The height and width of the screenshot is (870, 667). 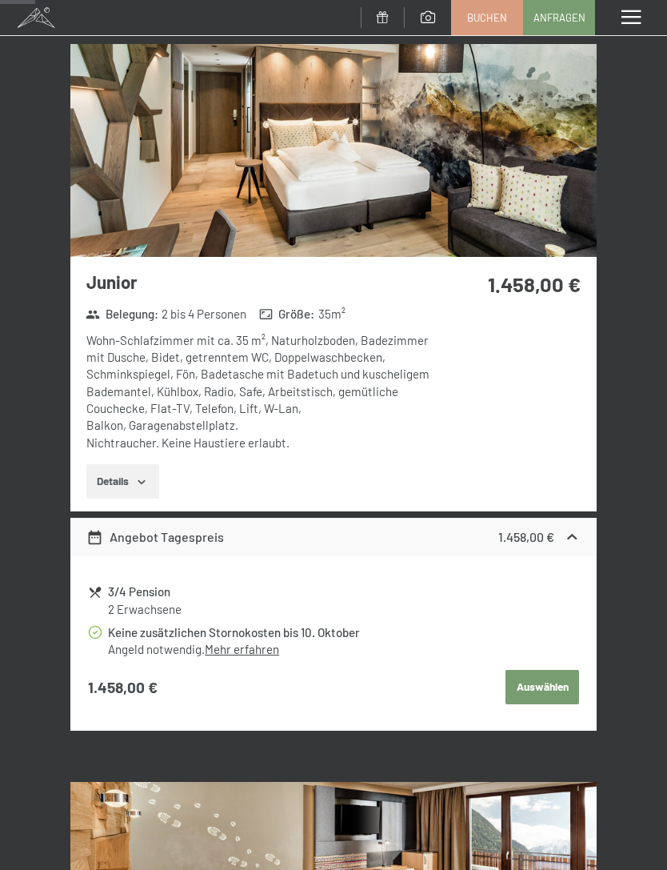 I want to click on button: Auswählen, so click(x=543, y=687).